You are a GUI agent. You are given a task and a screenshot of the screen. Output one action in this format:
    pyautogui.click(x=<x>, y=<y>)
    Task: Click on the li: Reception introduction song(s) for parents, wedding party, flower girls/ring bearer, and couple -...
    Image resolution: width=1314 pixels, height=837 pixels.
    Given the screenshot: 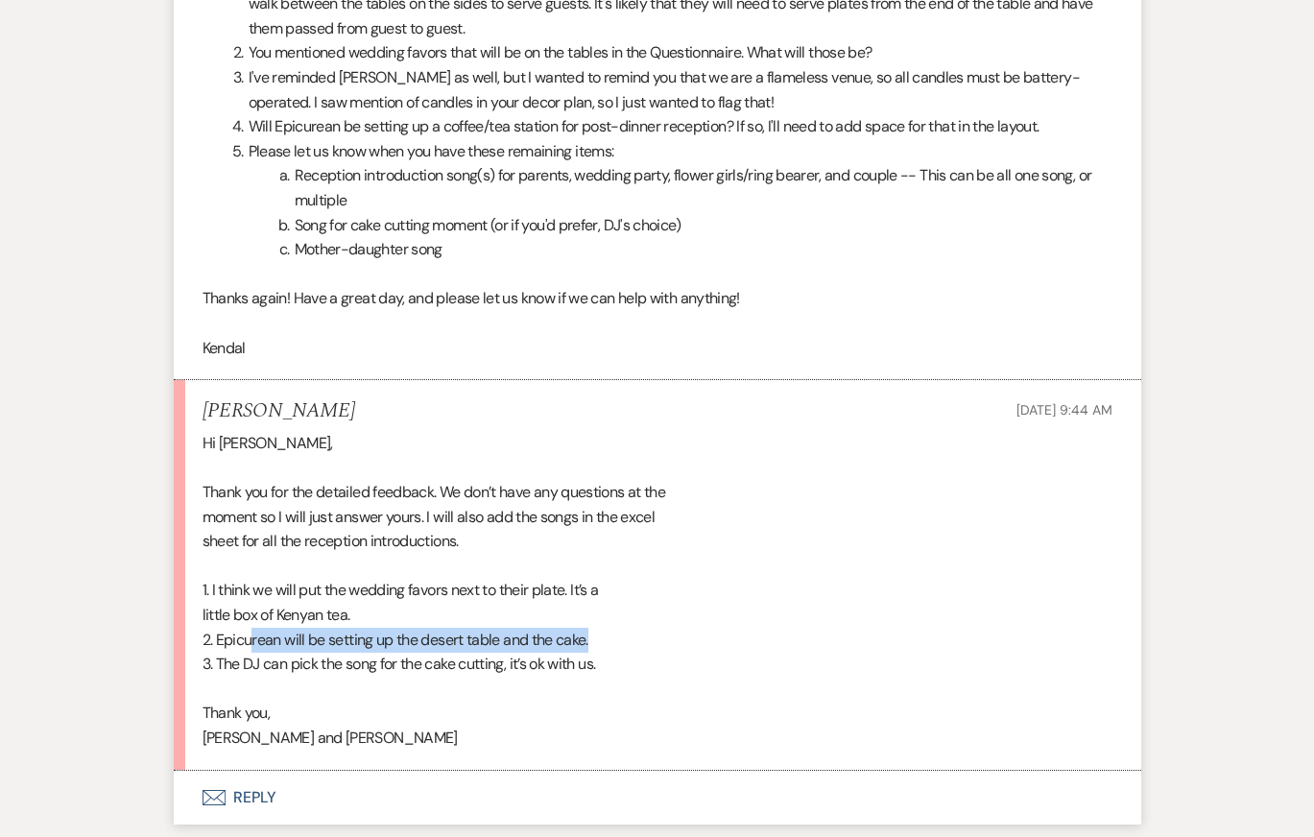 What is the action you would take?
    pyautogui.click(x=669, y=187)
    